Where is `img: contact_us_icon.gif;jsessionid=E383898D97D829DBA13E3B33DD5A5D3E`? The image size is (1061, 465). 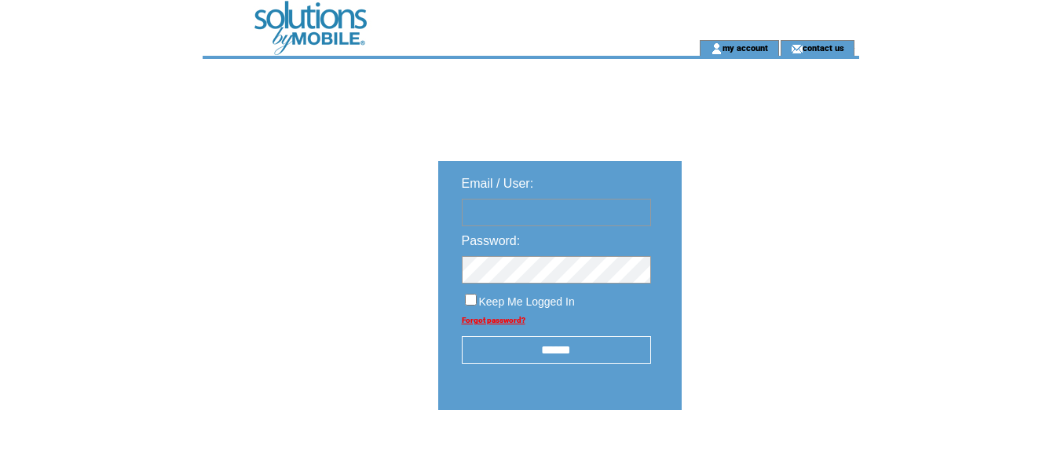
img: contact_us_icon.gif;jsessionid=E383898D97D829DBA13E3B33DD5A5D3E is located at coordinates (797, 49).